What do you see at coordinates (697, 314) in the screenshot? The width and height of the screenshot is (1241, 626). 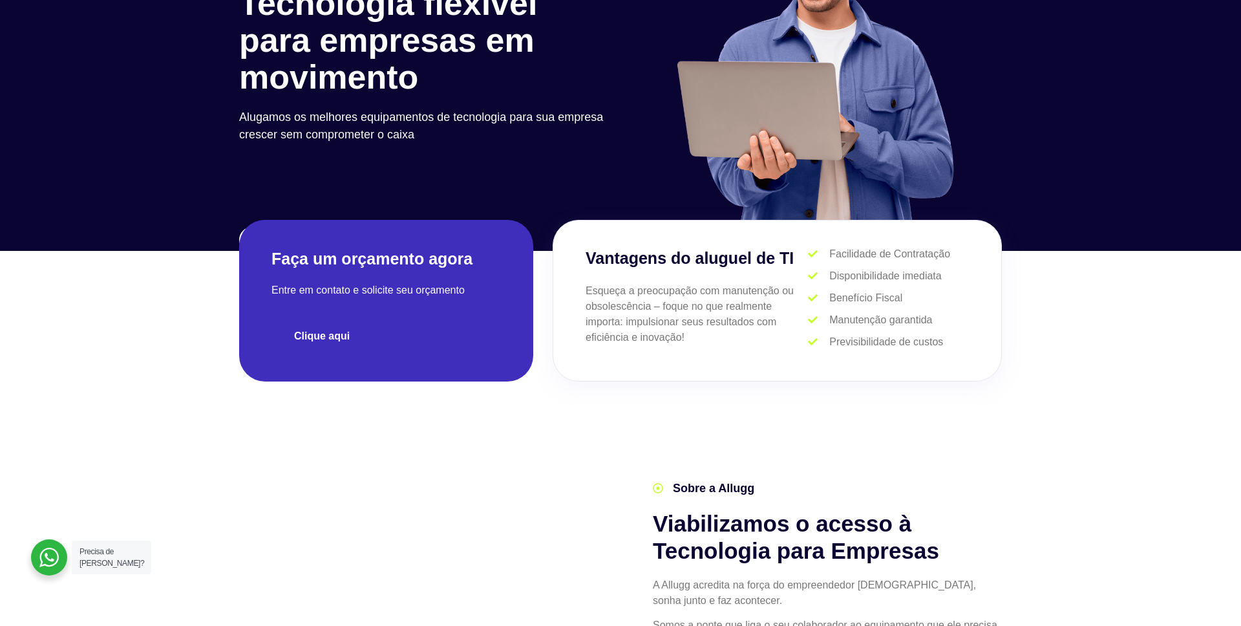 I see `p: Esqueça a preocupação com manutenção ou obsolescência – foque no que realmente importa: impulsion...` at bounding box center [697, 314].